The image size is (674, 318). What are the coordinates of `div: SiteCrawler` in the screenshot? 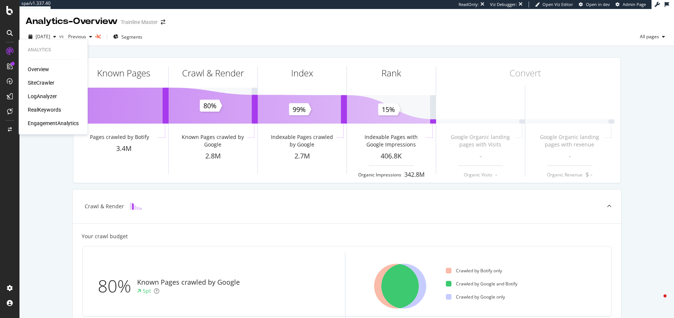 It's located at (41, 83).